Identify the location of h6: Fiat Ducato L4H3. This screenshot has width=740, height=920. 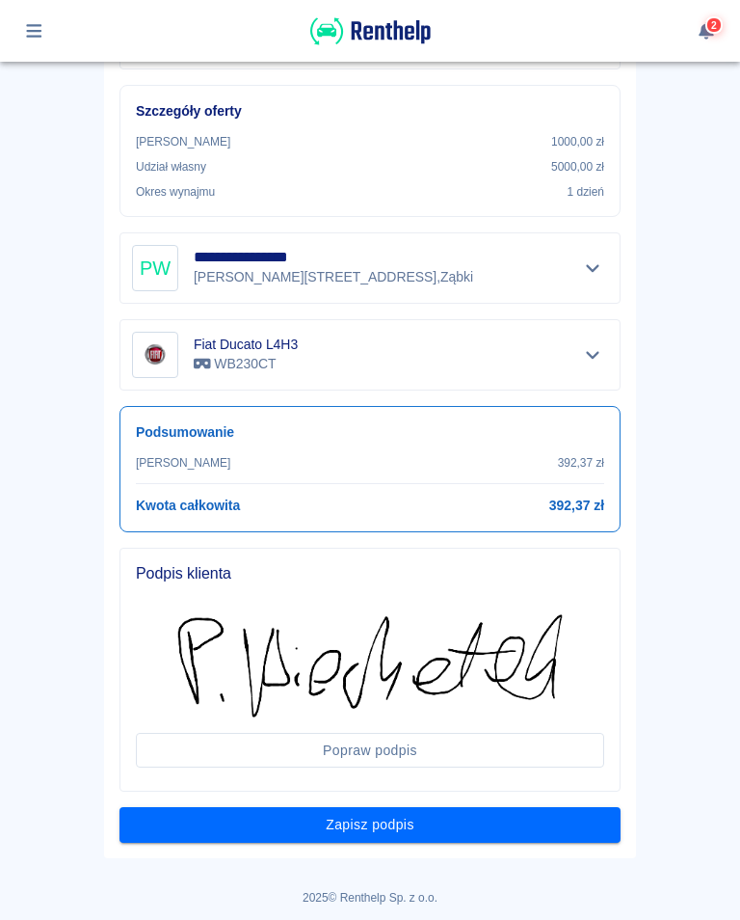
(246, 344).